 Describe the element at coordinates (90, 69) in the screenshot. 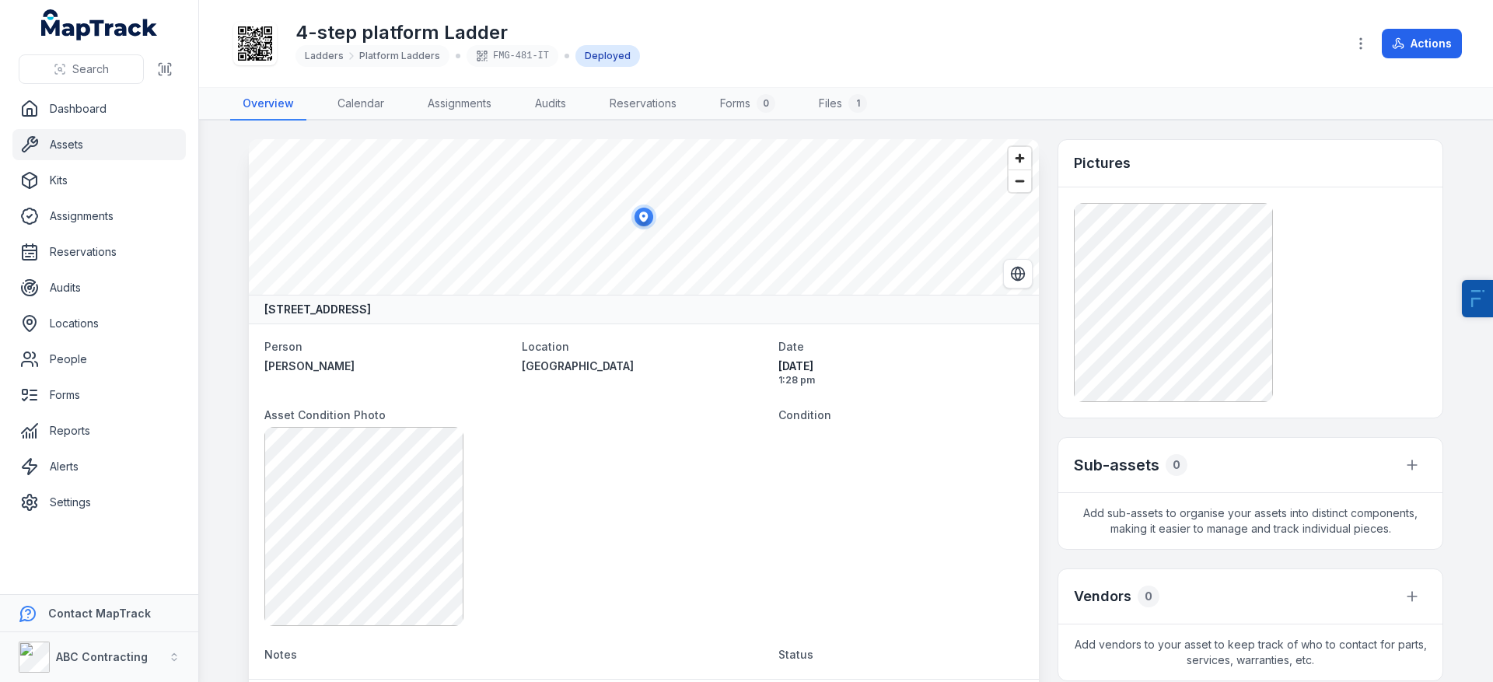

I see `span: Search` at that location.